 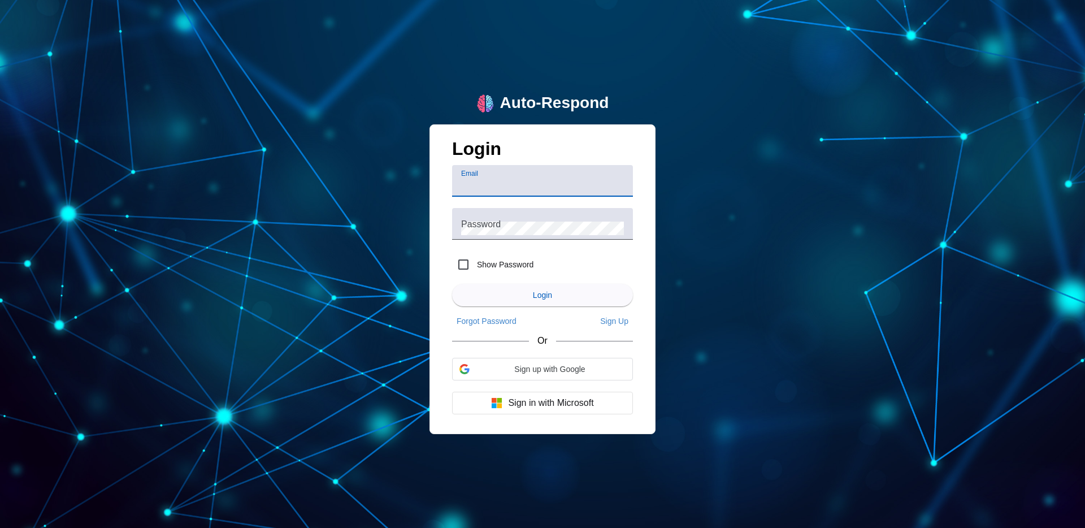 I want to click on div: Auto-Respond, so click(x=554, y=103).